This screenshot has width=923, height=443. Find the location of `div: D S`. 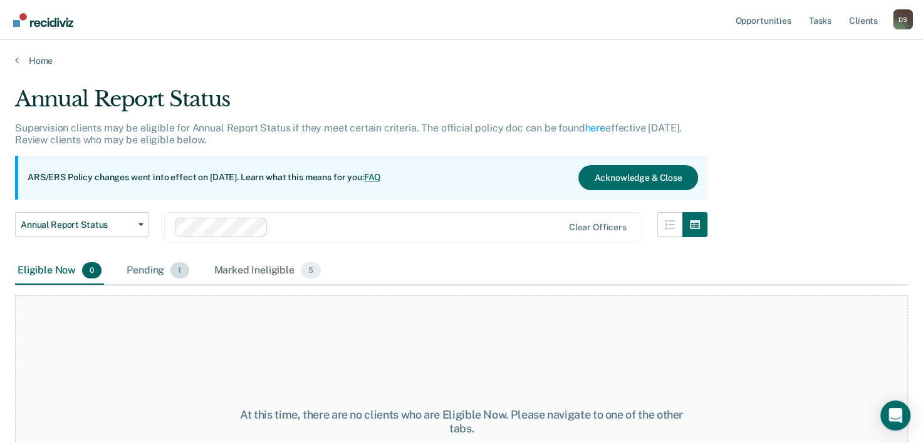

div: D S is located at coordinates (903, 19).